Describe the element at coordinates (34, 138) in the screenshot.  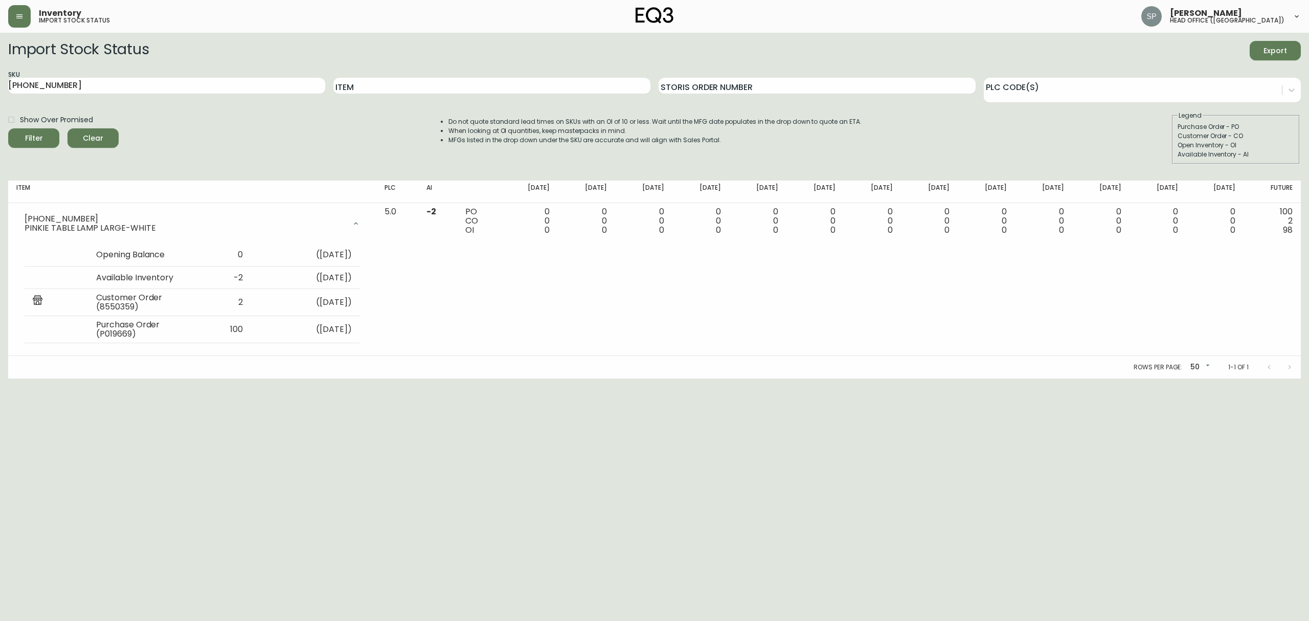
I see `div: Filter` at that location.